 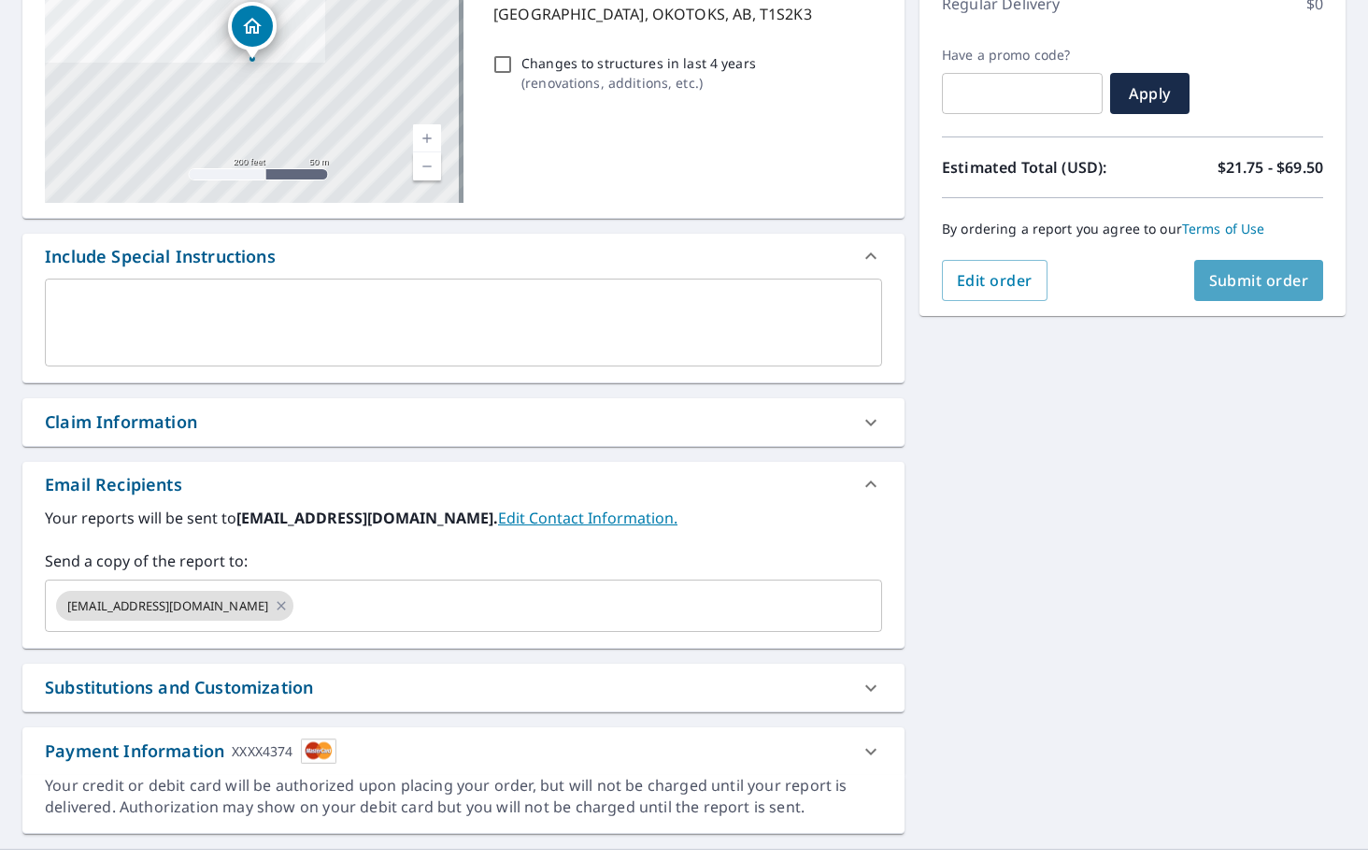 I want to click on div: Payment InformationXXXX4374cardImage, so click(x=464, y=751).